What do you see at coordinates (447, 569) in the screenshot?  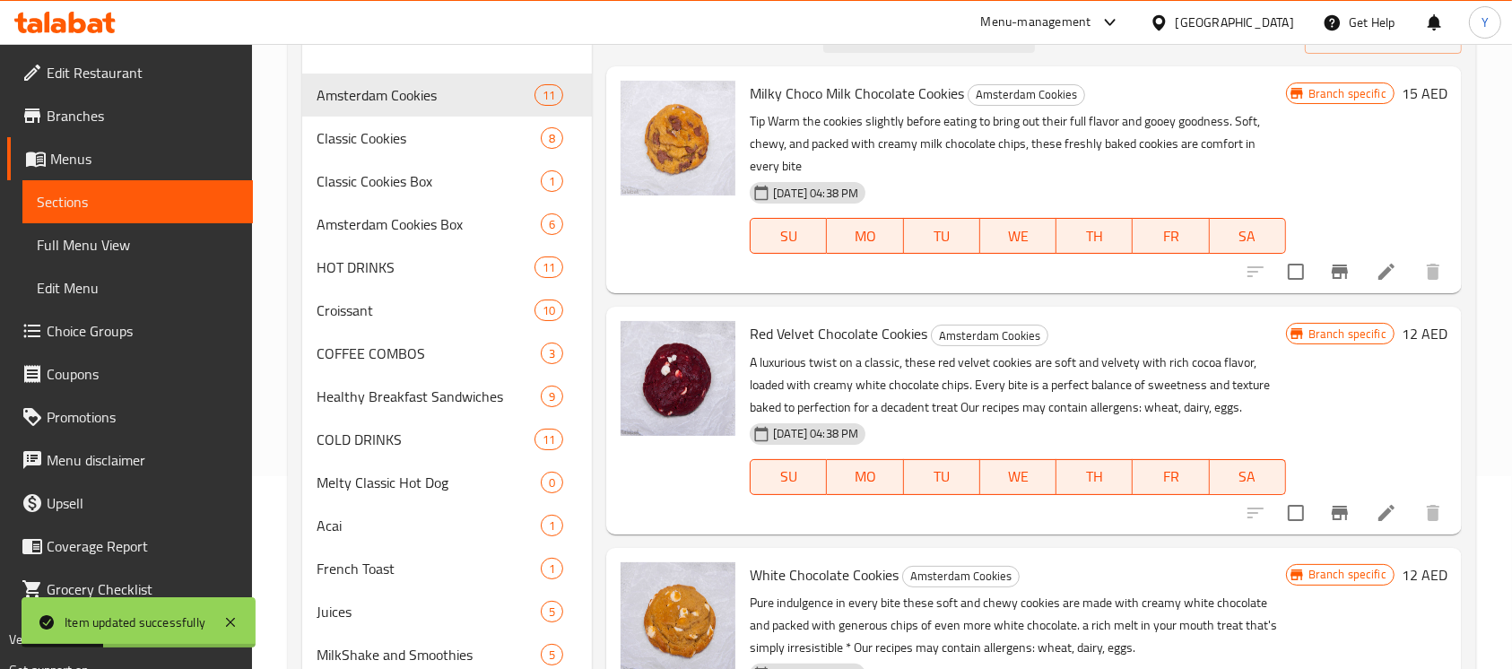 I see `div: French Toast1` at bounding box center [447, 569].